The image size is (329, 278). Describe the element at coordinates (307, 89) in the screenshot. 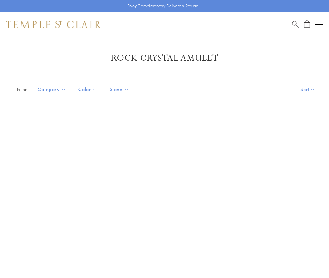

I see `button: Show sort by` at that location.